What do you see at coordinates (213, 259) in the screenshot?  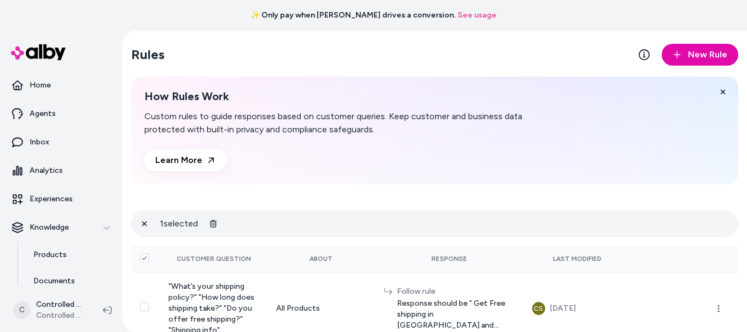 I see `div: Customer Question` at bounding box center [213, 259].